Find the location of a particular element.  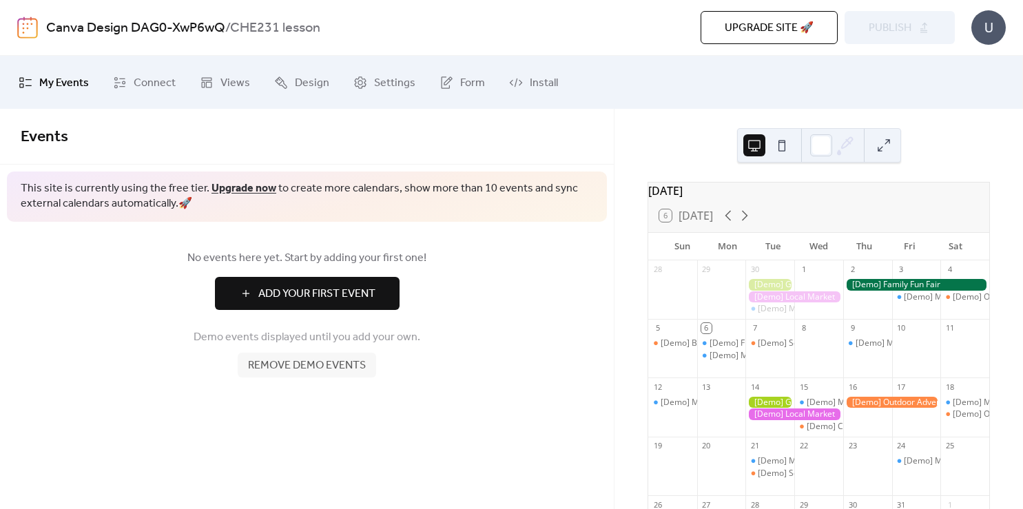

div: 28 is located at coordinates (657, 269).